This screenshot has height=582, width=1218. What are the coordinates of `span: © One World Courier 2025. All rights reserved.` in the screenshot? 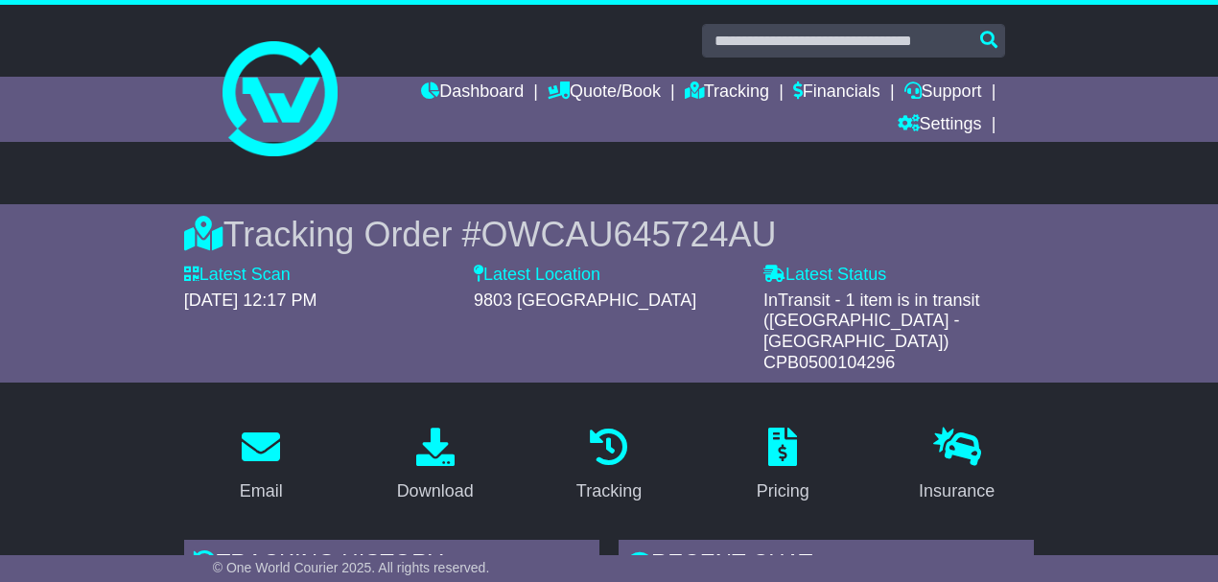 It's located at (351, 568).